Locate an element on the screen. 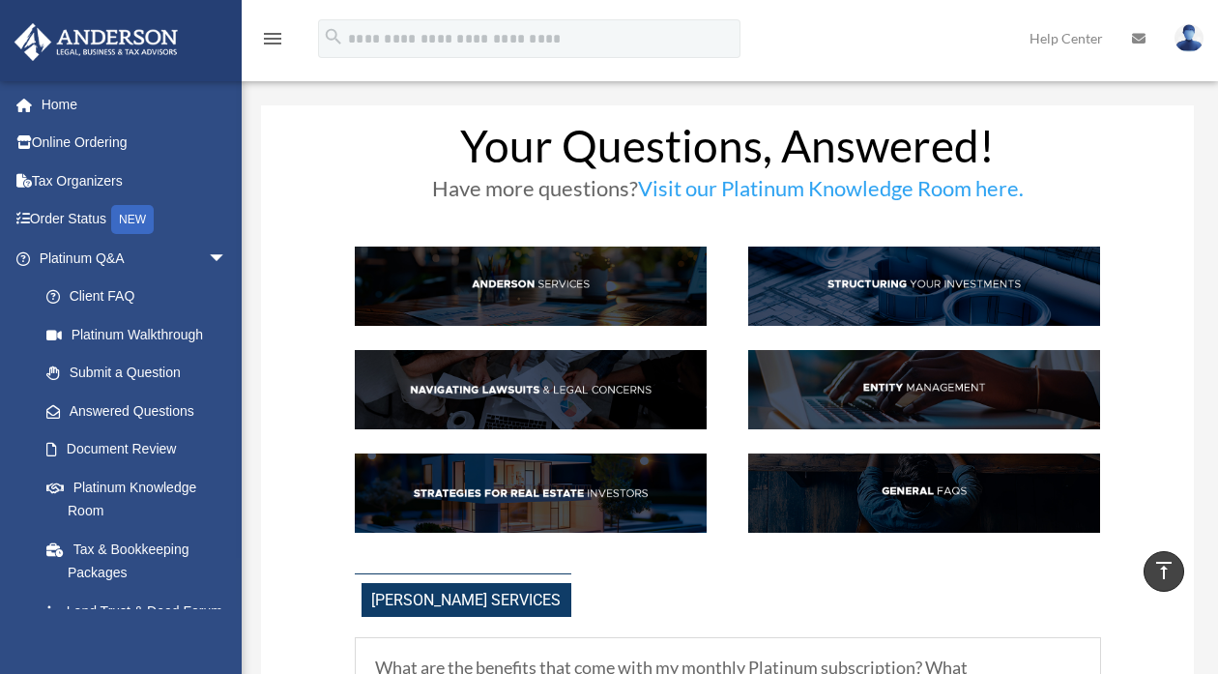 Image resolution: width=1218 pixels, height=674 pixels. img: StructInv_hdr is located at coordinates (924, 286).